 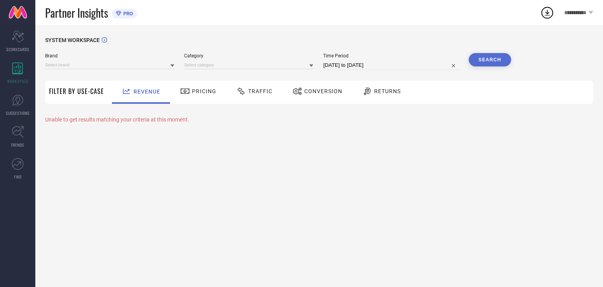 I want to click on span: Traffic, so click(x=260, y=91).